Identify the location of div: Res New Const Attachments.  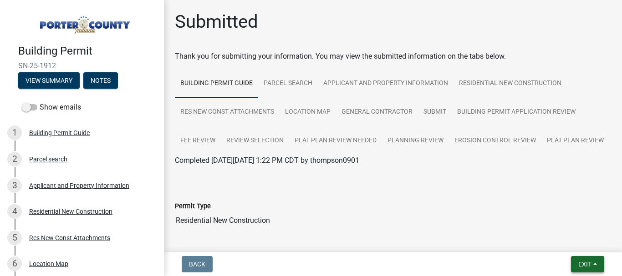
(70, 238).